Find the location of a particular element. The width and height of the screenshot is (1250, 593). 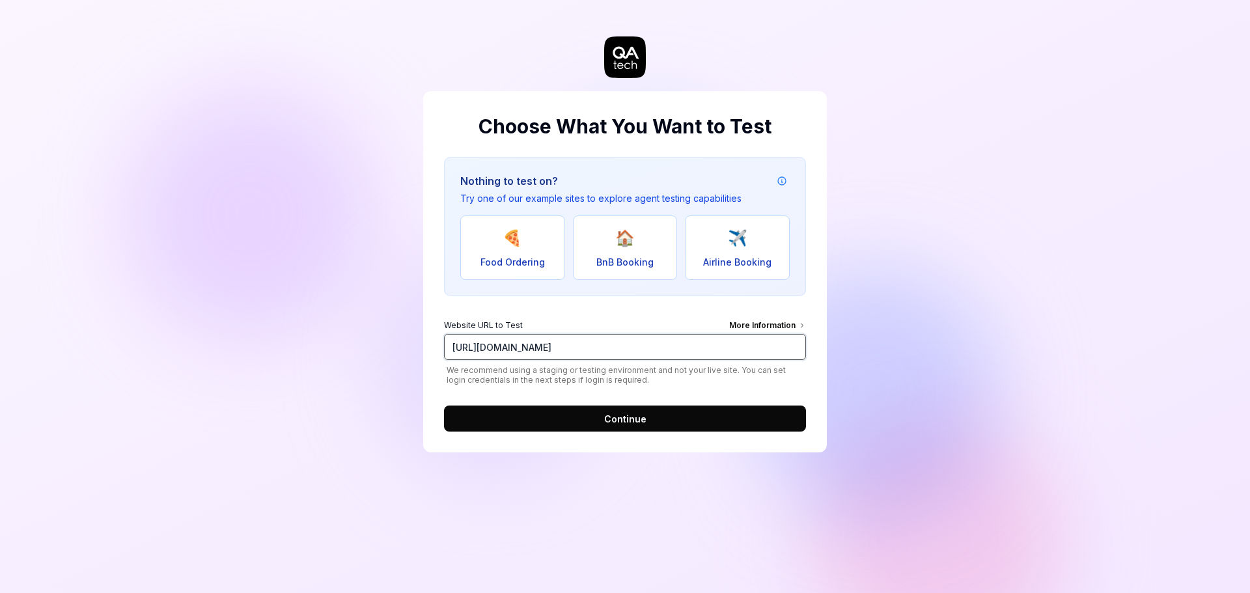

span: Continue is located at coordinates (625, 419).